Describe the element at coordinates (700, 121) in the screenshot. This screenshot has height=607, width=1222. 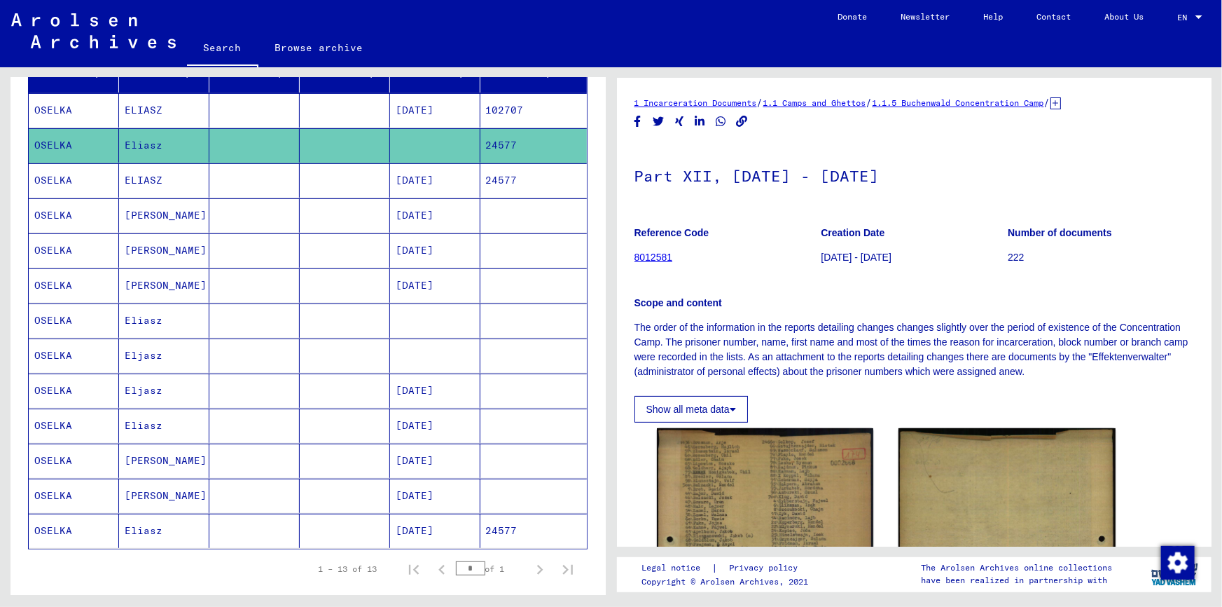
I see `button: Share on LinkedIn` at that location.